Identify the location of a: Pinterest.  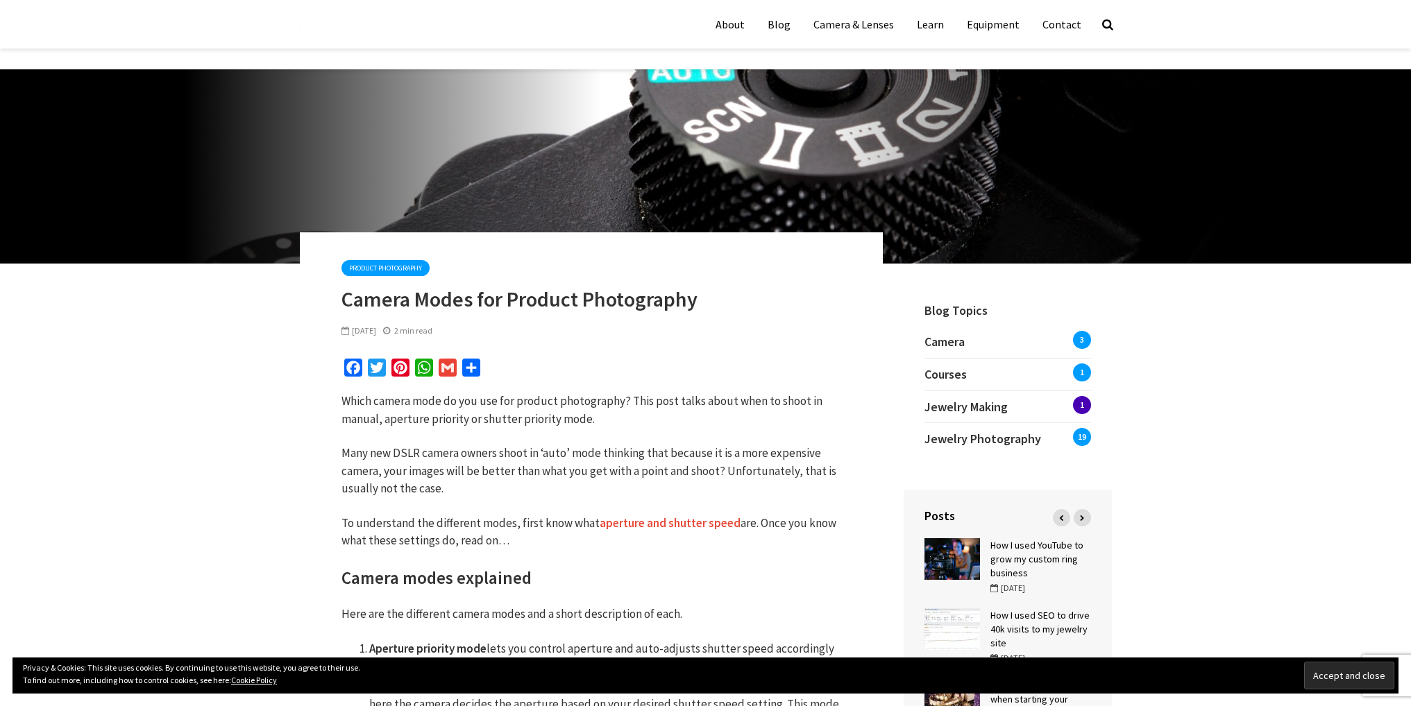
(400, 370).